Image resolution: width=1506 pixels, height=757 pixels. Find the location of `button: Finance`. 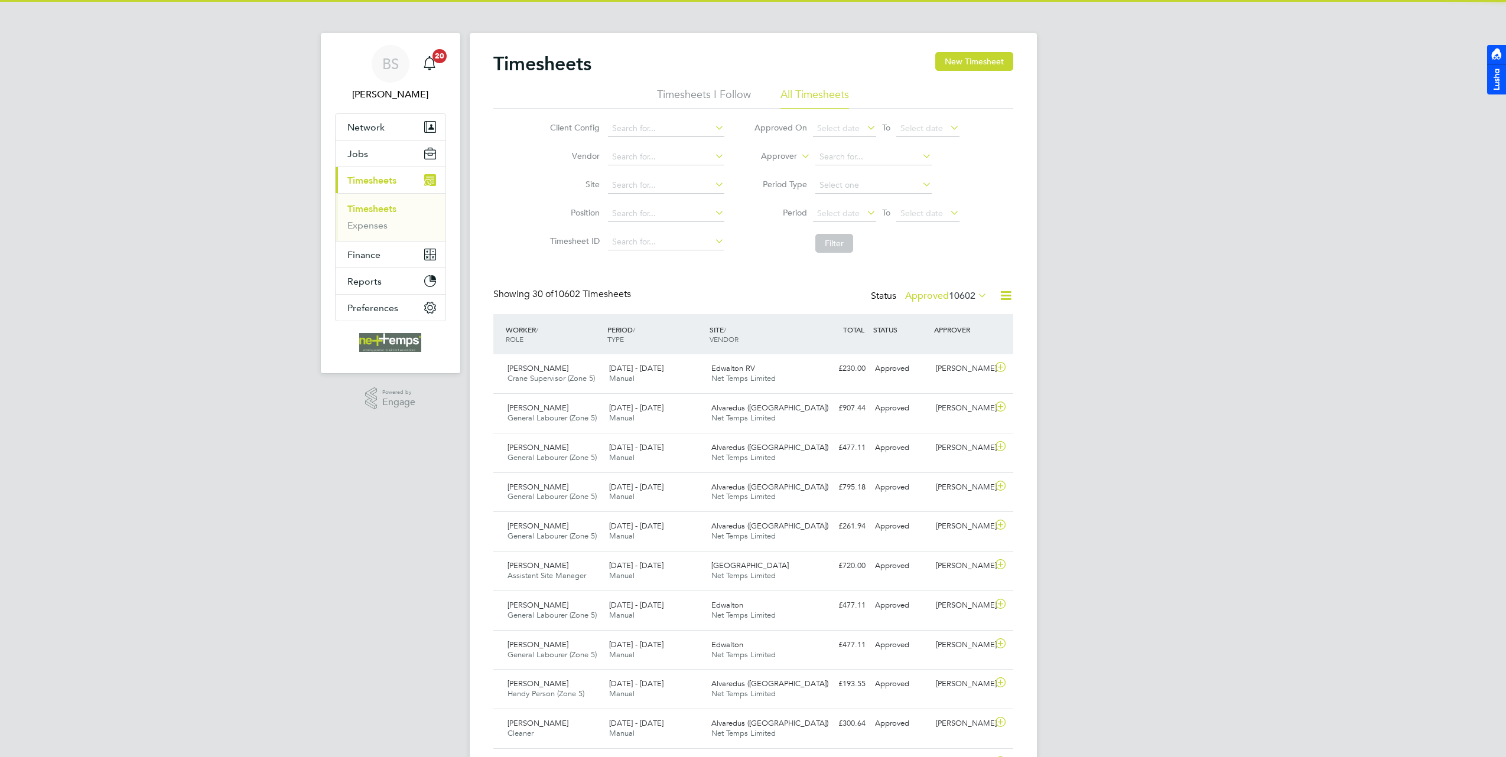

button: Finance is located at coordinates (391, 255).